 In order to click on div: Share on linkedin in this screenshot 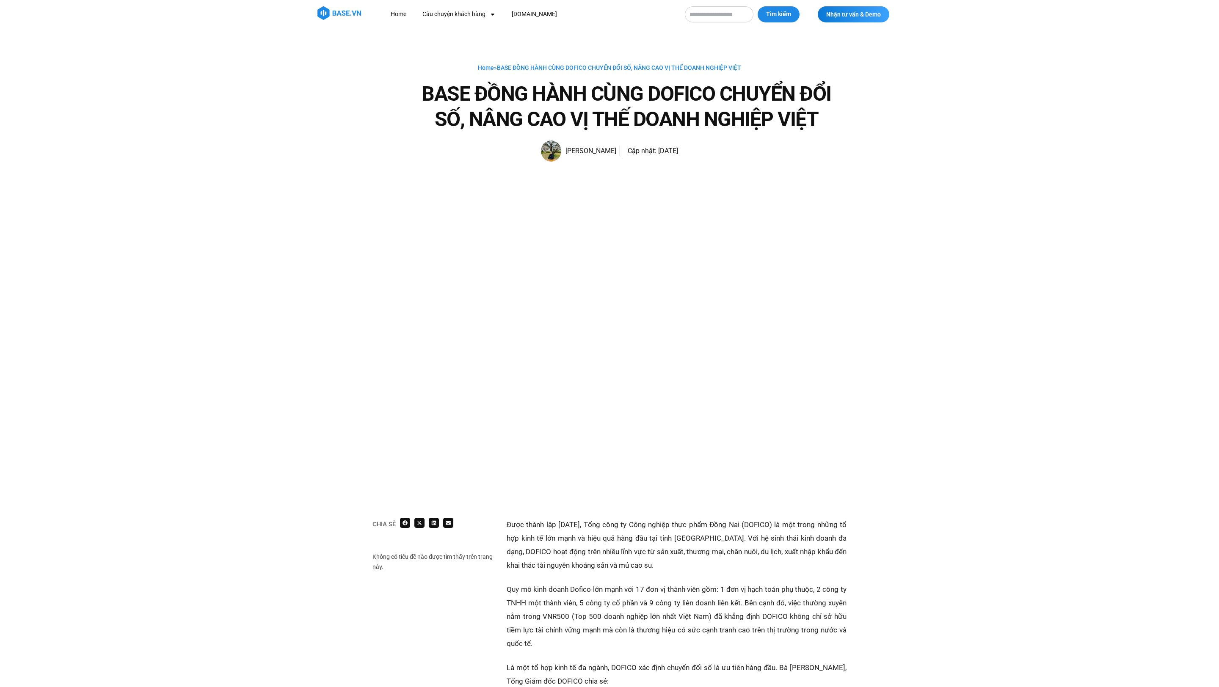, I will do `click(434, 523)`.